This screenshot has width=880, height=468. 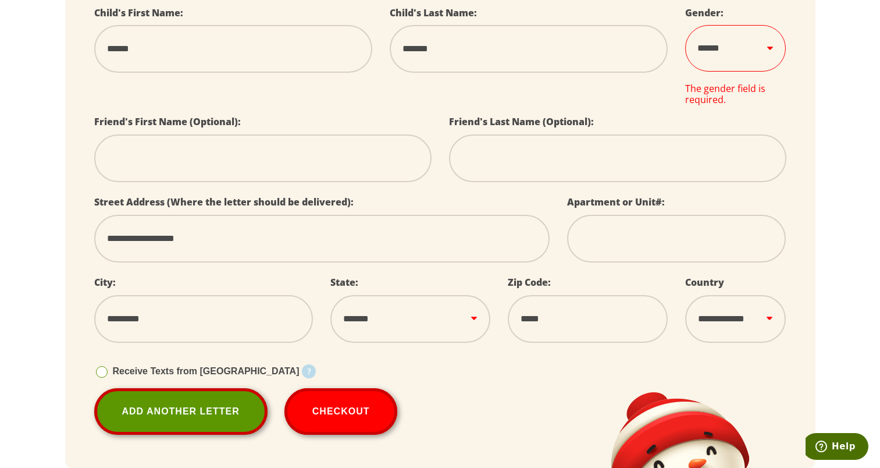 What do you see at coordinates (705, 13) in the screenshot?
I see `label: Gender:` at bounding box center [705, 13].